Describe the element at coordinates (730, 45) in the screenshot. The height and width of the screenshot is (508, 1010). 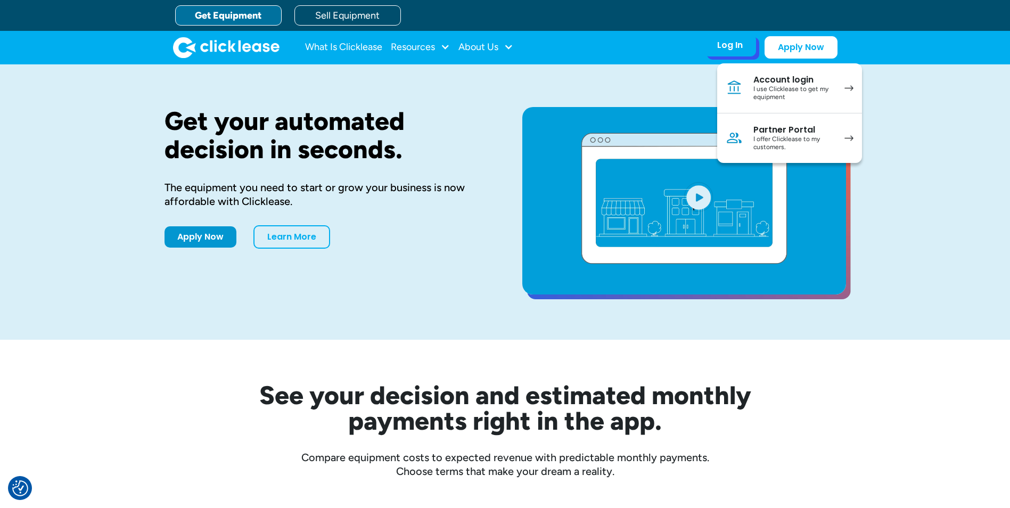
I see `div: Log In` at that location.